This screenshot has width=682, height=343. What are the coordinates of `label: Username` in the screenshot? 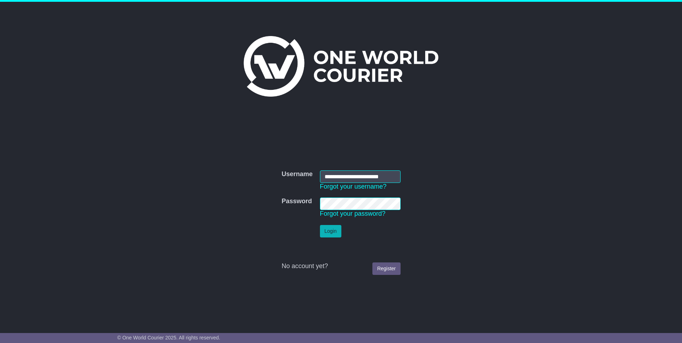 It's located at (297, 174).